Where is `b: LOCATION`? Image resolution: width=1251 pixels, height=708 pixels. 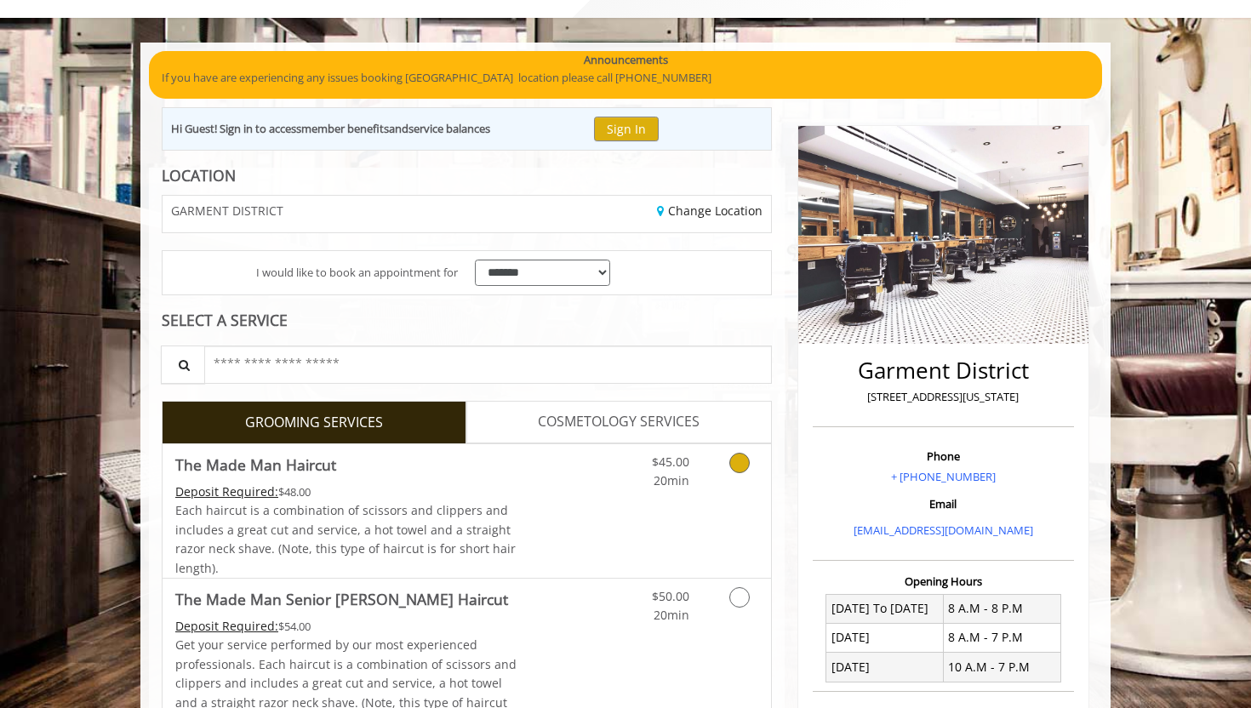
b: LOCATION is located at coordinates (198, 175).